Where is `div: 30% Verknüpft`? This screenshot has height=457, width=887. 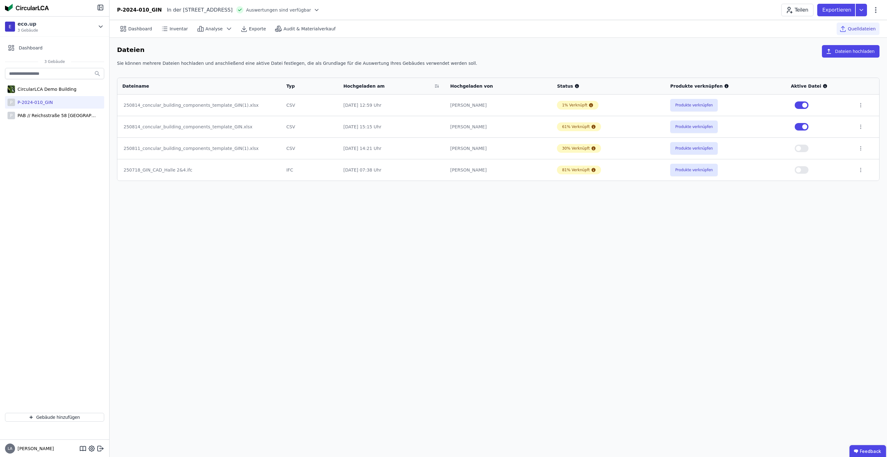 div: 30% Verknüpft is located at coordinates (576, 148).